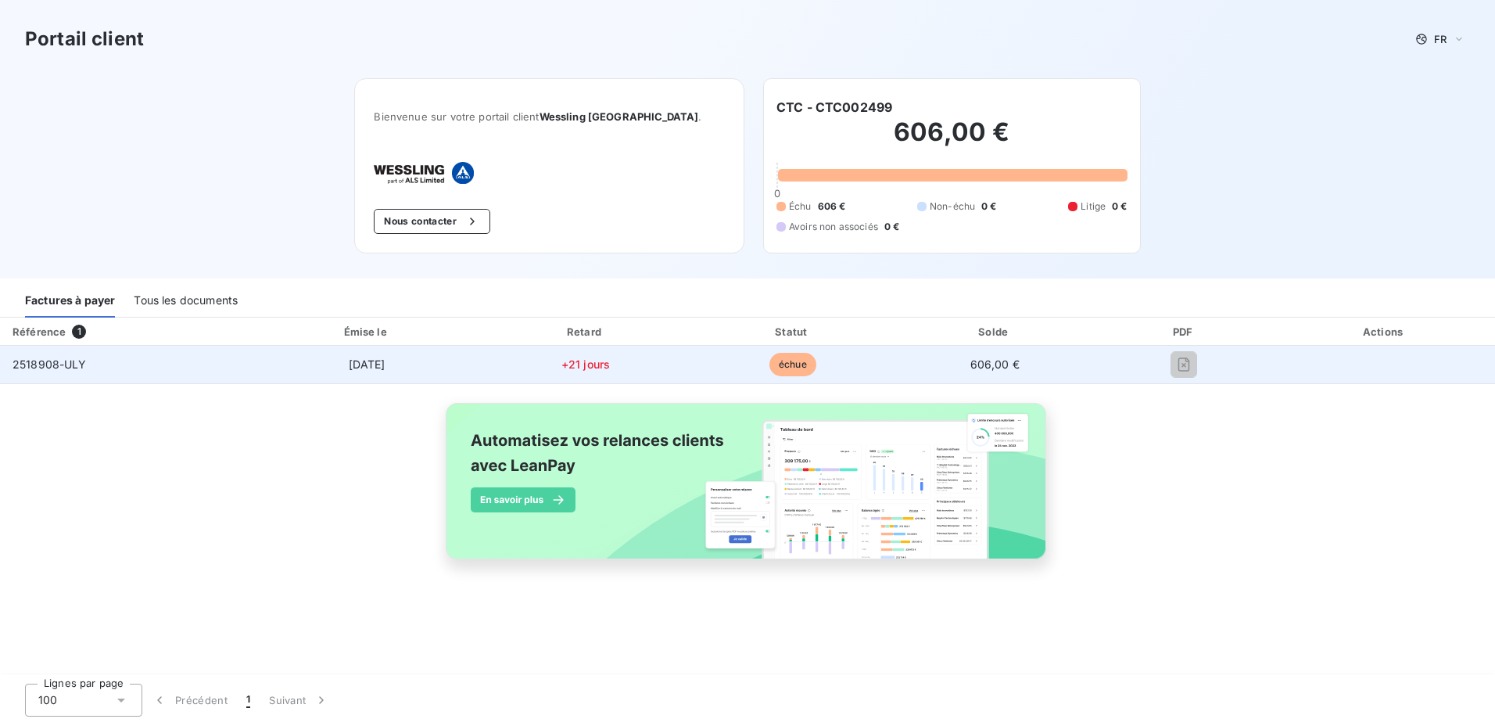 The width and height of the screenshot is (1495, 726). What do you see at coordinates (586, 332) in the screenshot?
I see `div: Retard` at bounding box center [586, 332].